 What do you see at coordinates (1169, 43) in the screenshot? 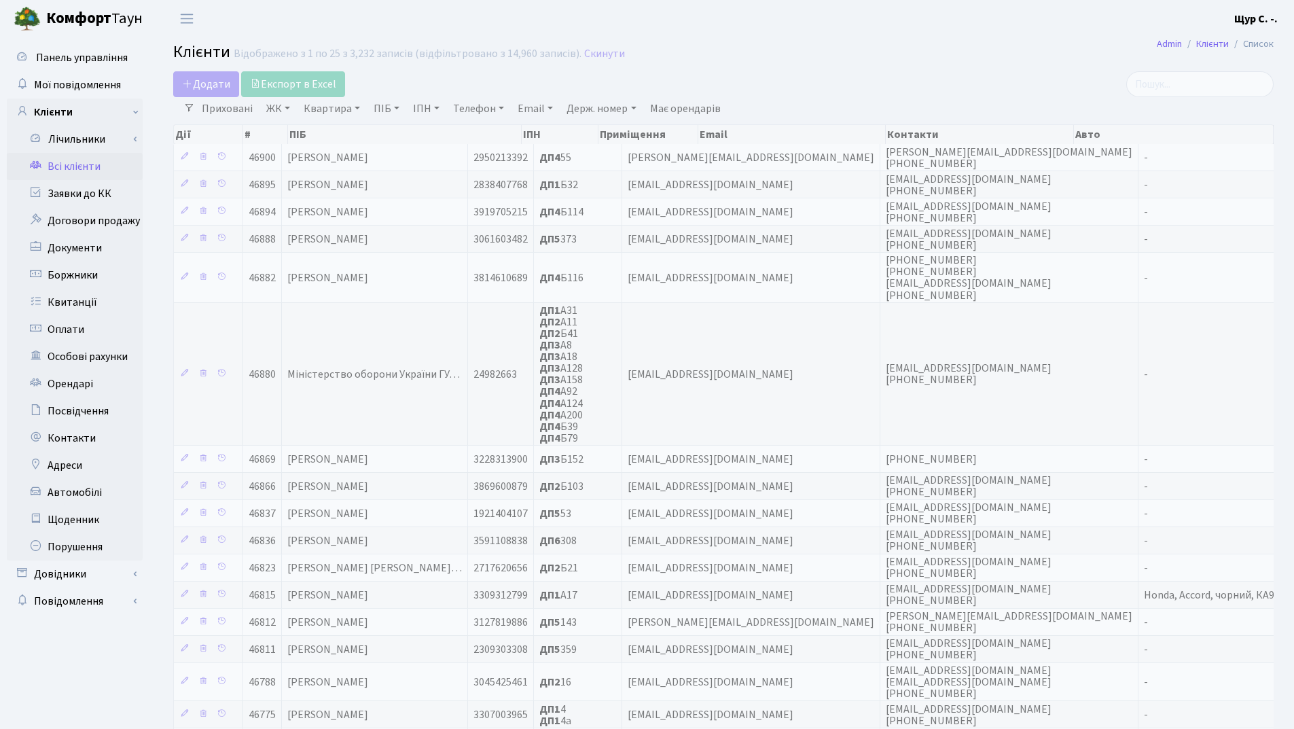
I see `a: Admin` at bounding box center [1169, 43].